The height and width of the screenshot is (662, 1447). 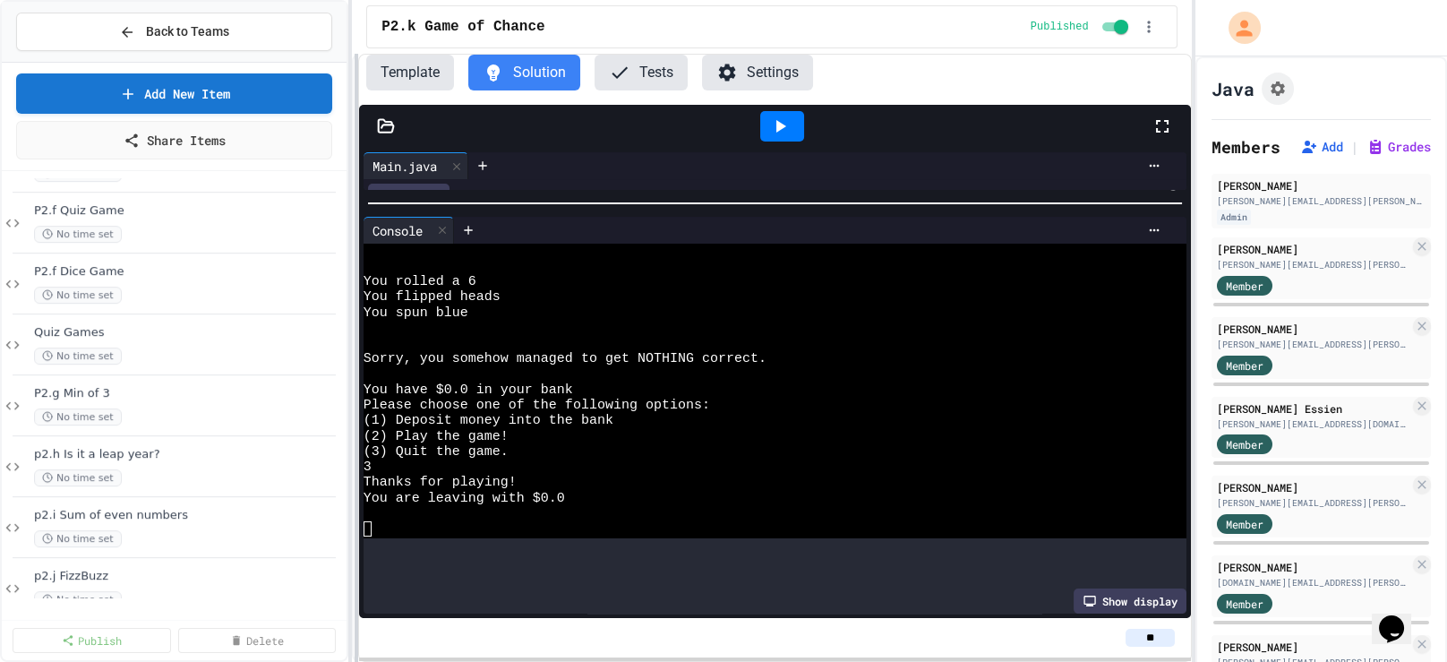 I want to click on span: P2.f Quiz Game, so click(x=188, y=210).